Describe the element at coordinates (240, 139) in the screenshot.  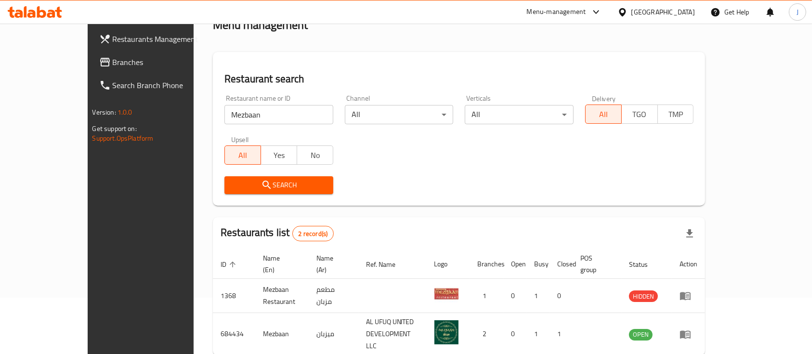
I see `label: Upsell` at that location.